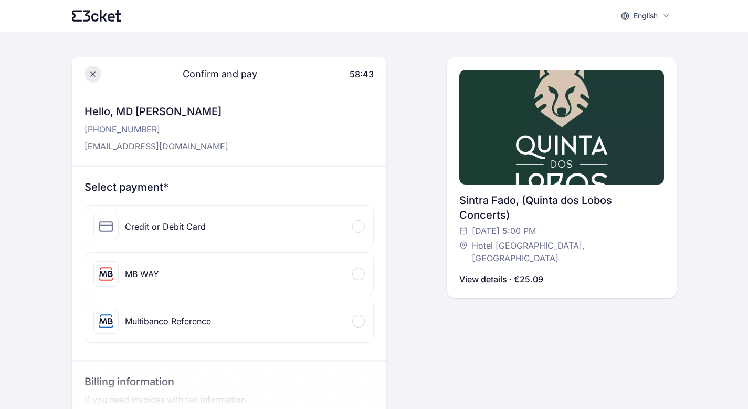  Describe the element at coordinates (646, 16) in the screenshot. I see `p: English` at that location.